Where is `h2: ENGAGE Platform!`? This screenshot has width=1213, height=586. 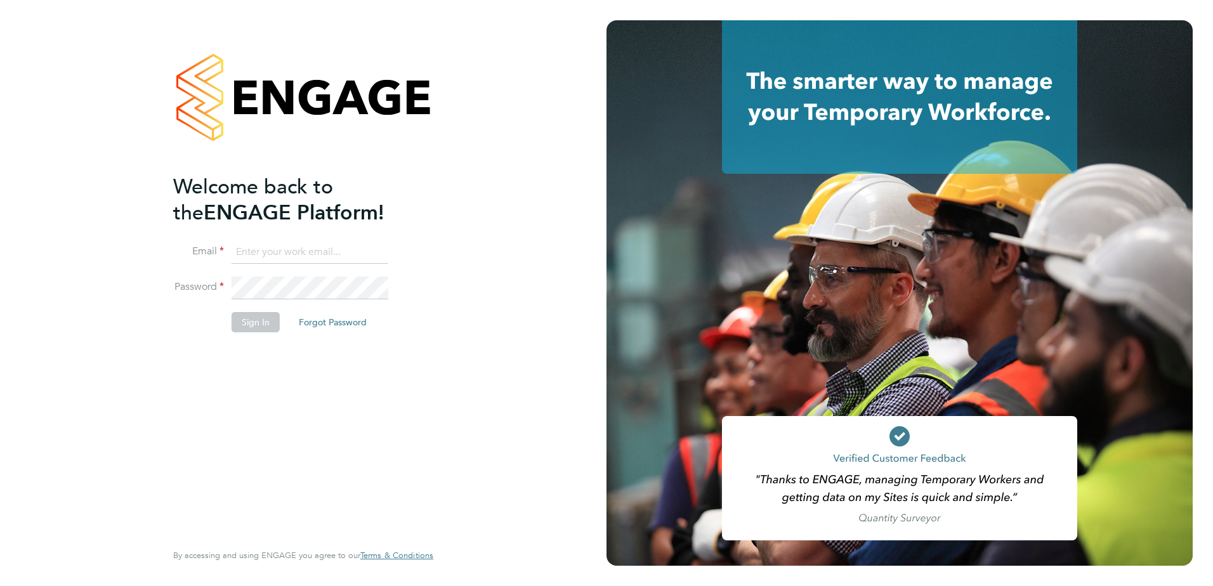
h2: ENGAGE Platform! is located at coordinates (297, 200).